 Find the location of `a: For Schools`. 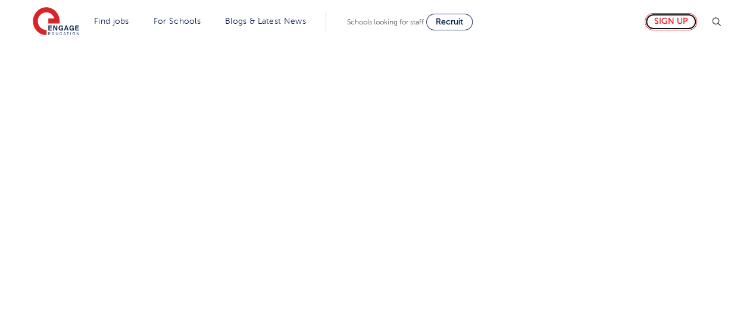

a: For Schools is located at coordinates (177, 21).